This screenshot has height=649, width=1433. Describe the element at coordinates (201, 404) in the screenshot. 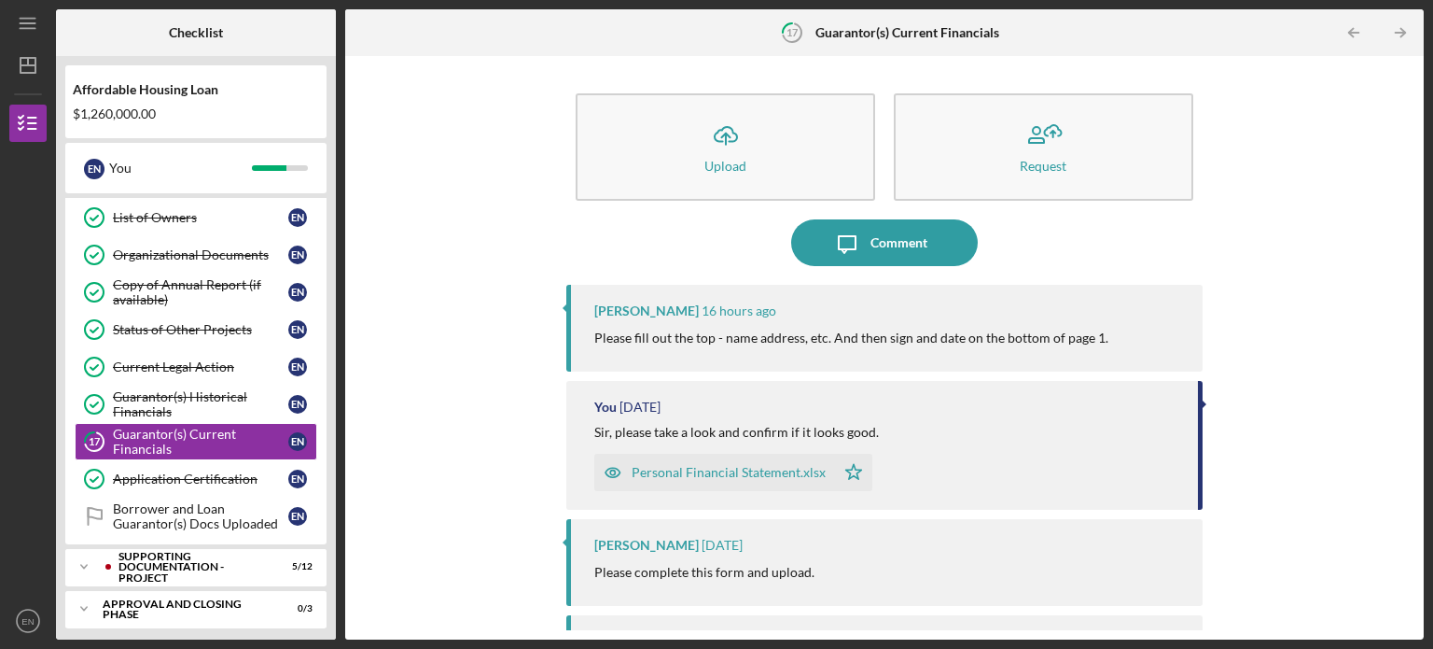

I see `div: Guarantor(s) Historical Financials` at that location.